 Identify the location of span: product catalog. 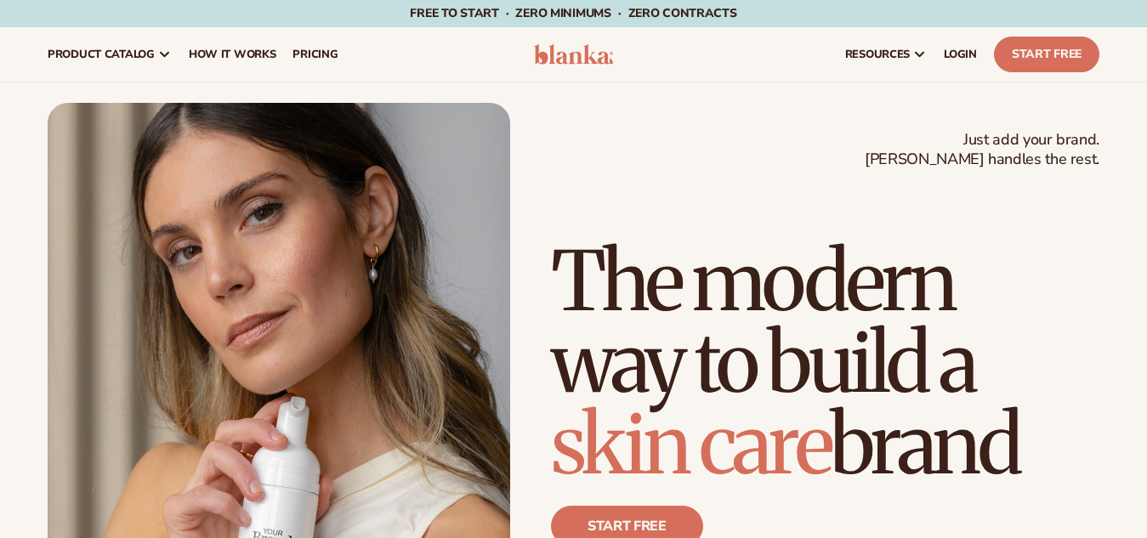
(101, 54).